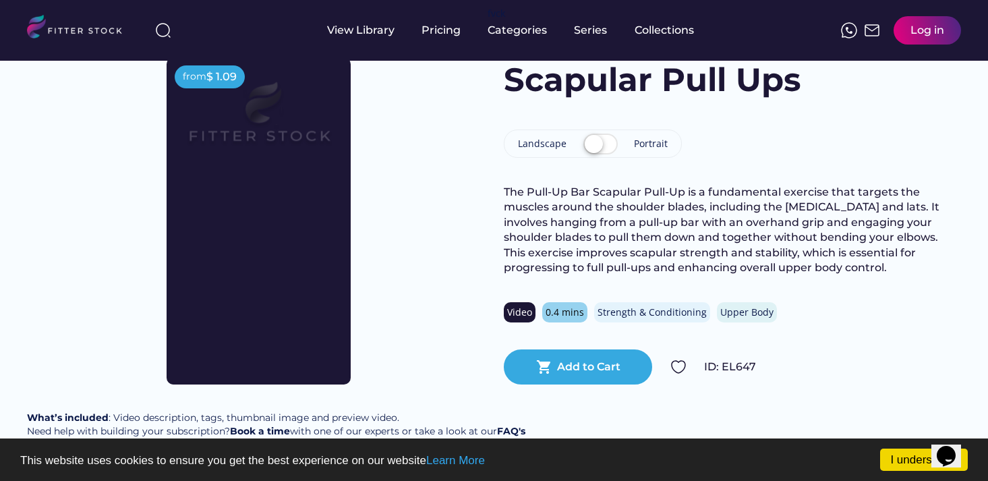 The height and width of the screenshot is (481, 988). I want to click on div: Series, so click(591, 30).